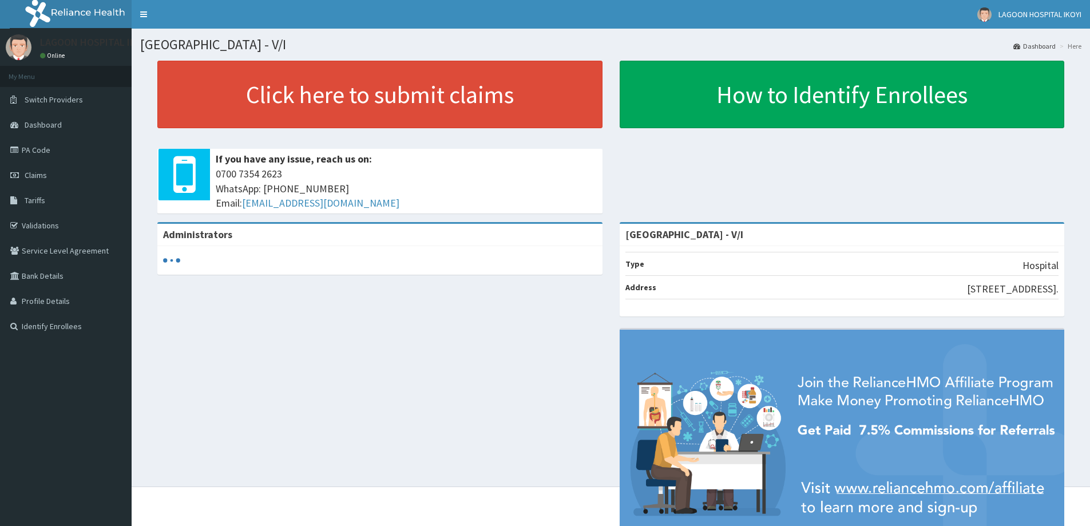  What do you see at coordinates (197, 234) in the screenshot?
I see `b: Administrators` at bounding box center [197, 234].